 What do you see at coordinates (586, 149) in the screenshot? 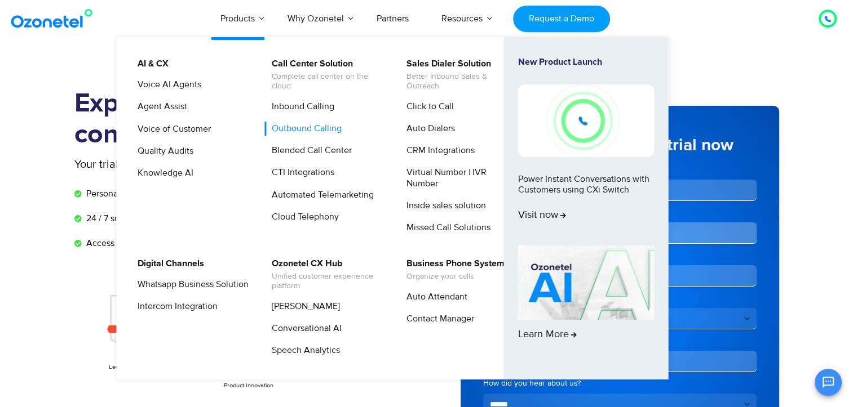
I see `a: New Product LaunchPower Instant Conversations with Customers using CXi SwitchVisit now` at bounding box center [586, 149].